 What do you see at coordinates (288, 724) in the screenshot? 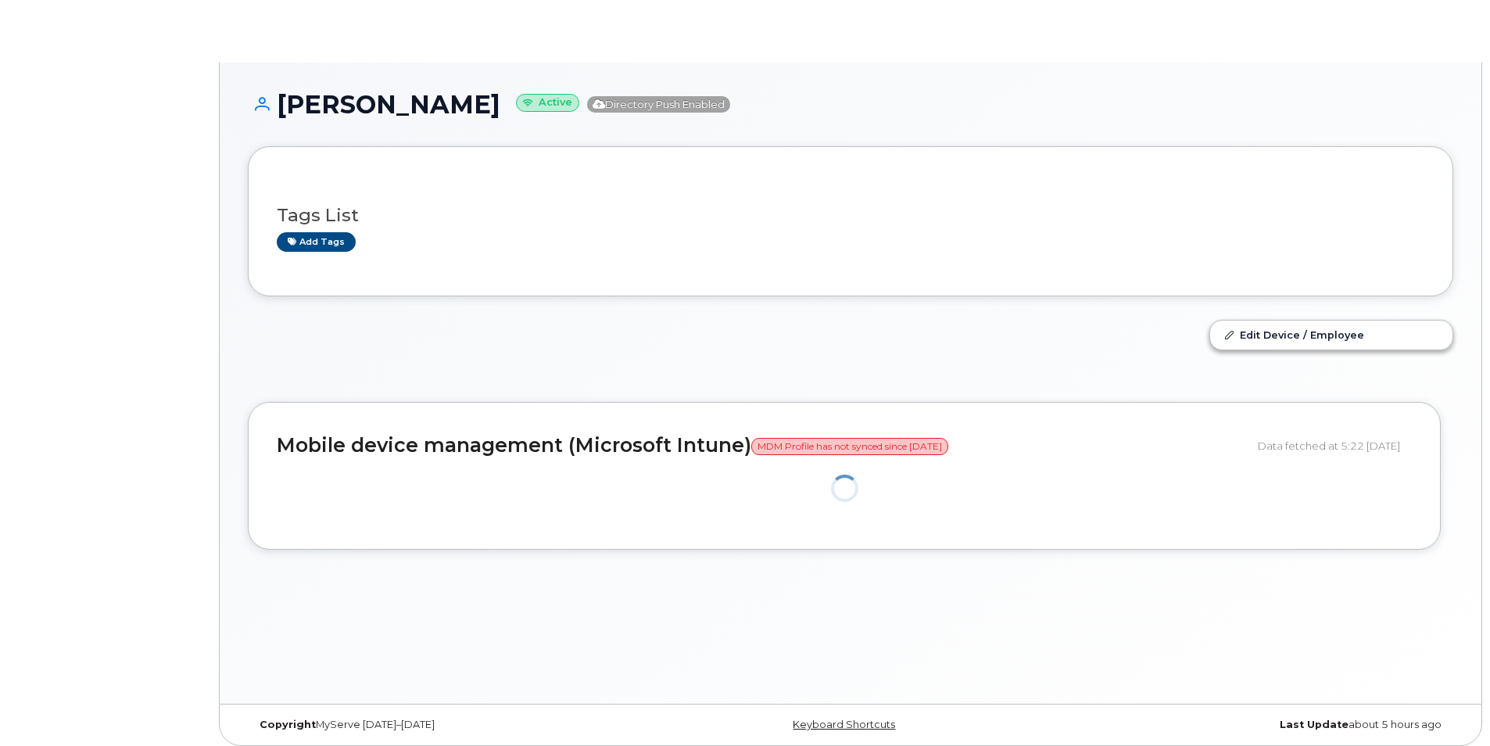
I see `strong: Copyright` at bounding box center [288, 724].